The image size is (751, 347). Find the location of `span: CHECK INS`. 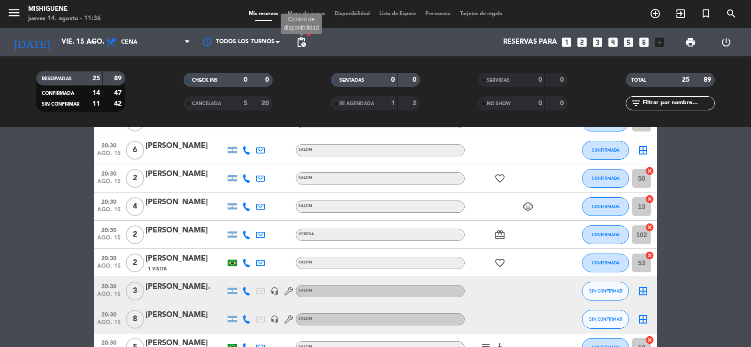

span: CHECK INS is located at coordinates (205, 80).